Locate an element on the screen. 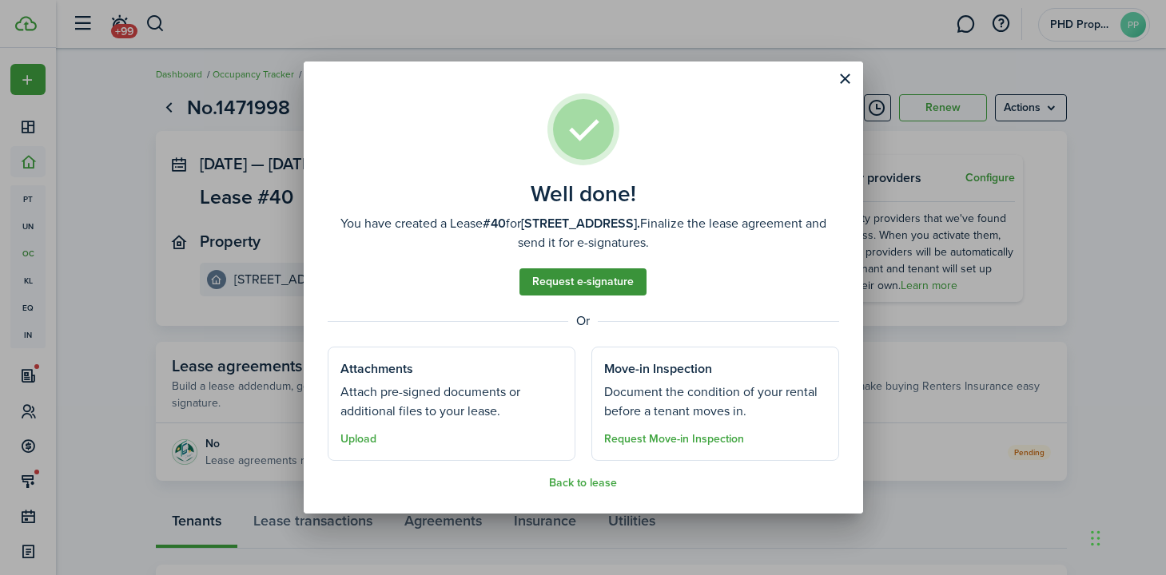 This screenshot has height=575, width=1166. button: Upload is located at coordinates (358, 439).